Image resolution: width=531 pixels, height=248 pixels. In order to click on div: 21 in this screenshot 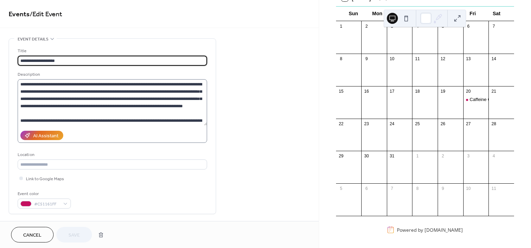, I will do `click(494, 91)`.